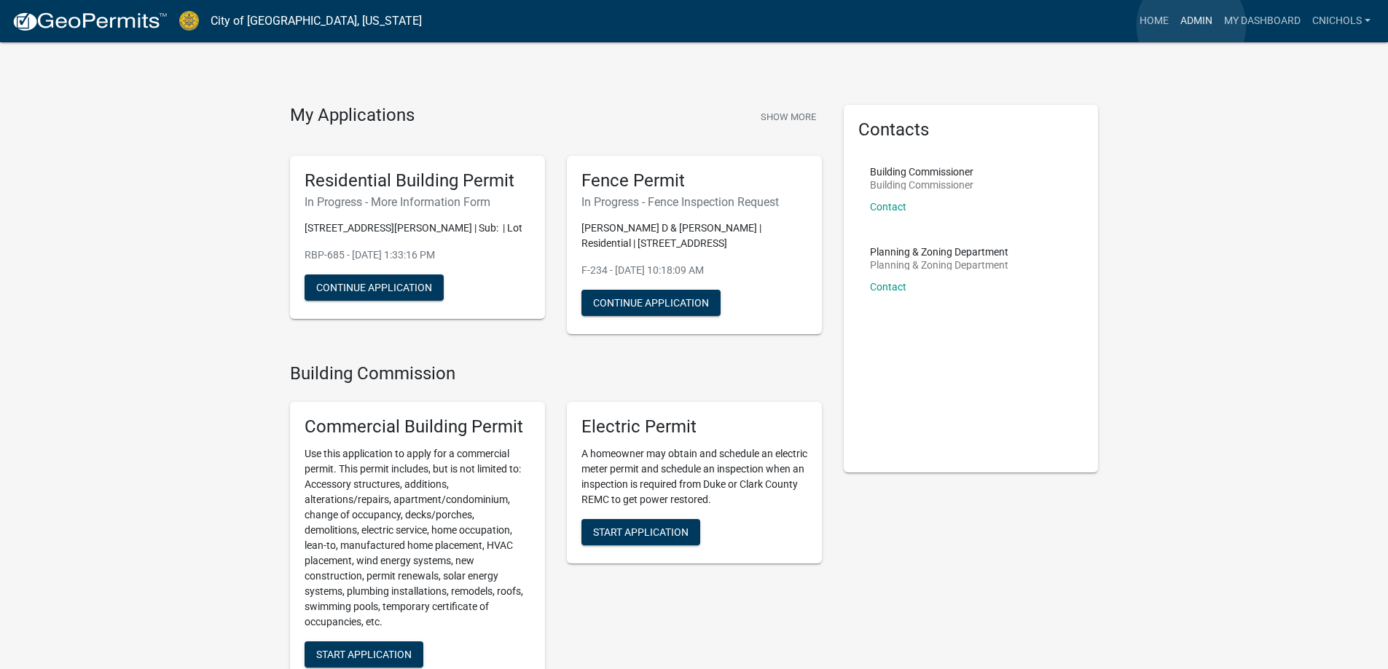 The width and height of the screenshot is (1388, 669). What do you see at coordinates (694, 181) in the screenshot?
I see `h5: Fence Permit` at bounding box center [694, 181].